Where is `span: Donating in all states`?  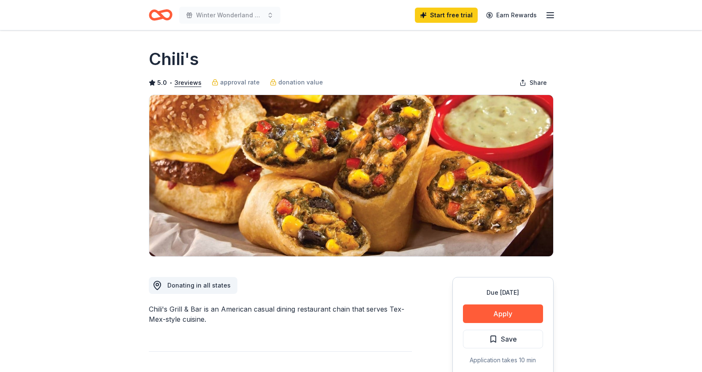 span: Donating in all states is located at coordinates (199, 285).